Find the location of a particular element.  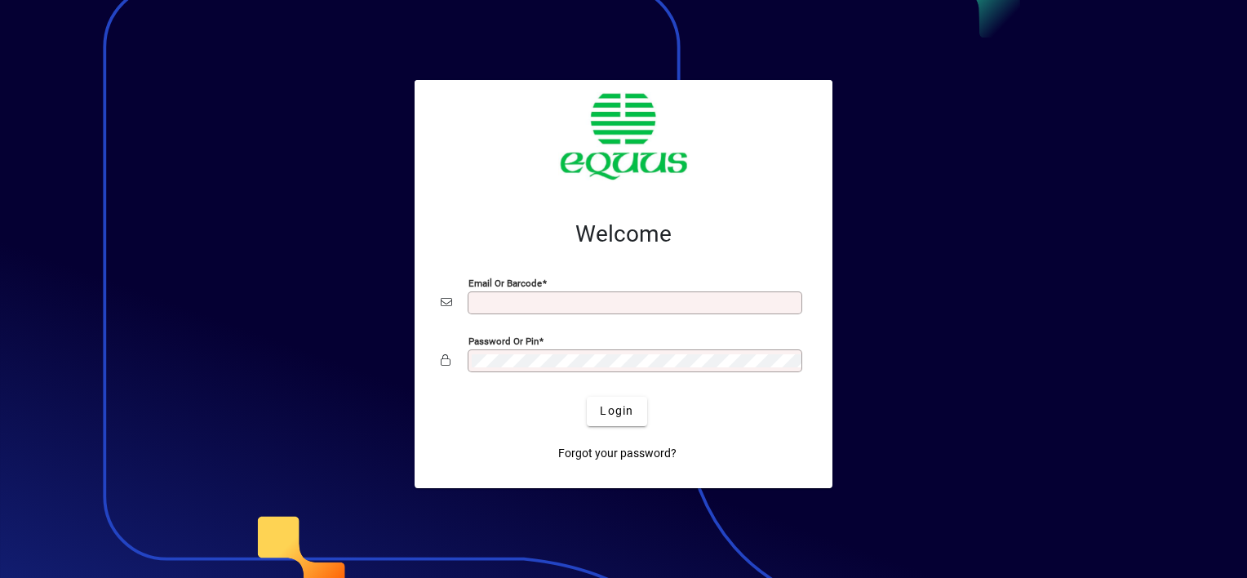

mat-label: Email or Barcode is located at coordinates (505, 282).